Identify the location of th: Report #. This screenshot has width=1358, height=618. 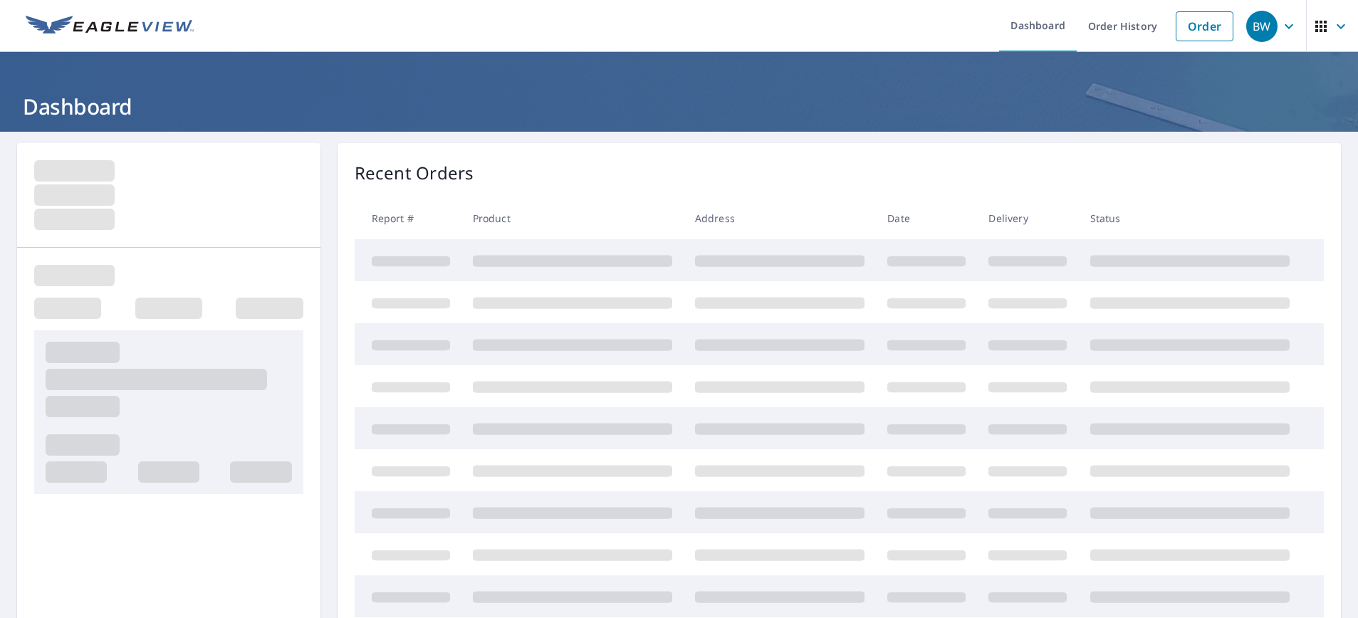
(408, 218).